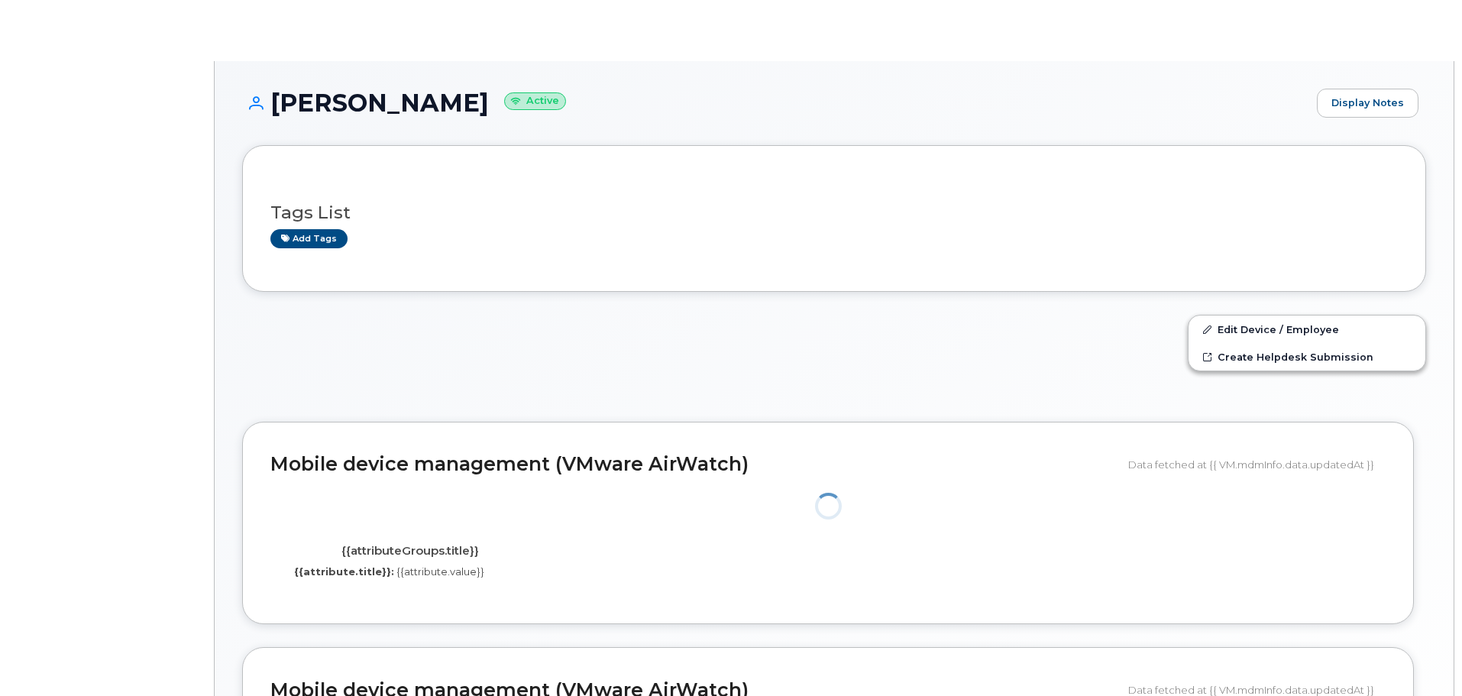 This screenshot has width=1462, height=696. I want to click on h3: Tags List, so click(834, 212).